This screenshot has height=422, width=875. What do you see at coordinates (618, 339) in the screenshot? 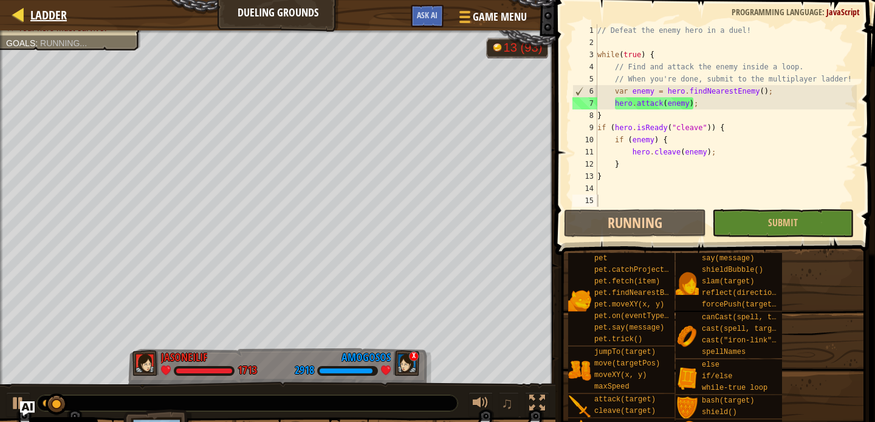
I see `span: pet.trick()` at bounding box center [618, 339].